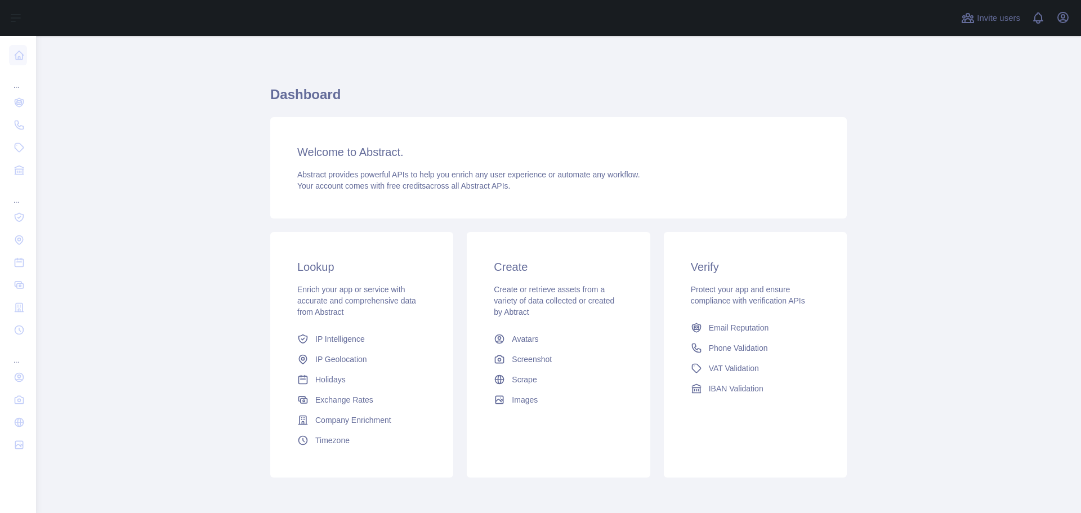 This screenshot has width=1081, height=513. What do you see at coordinates (558, 380) in the screenshot?
I see `a: Scrape` at bounding box center [558, 380].